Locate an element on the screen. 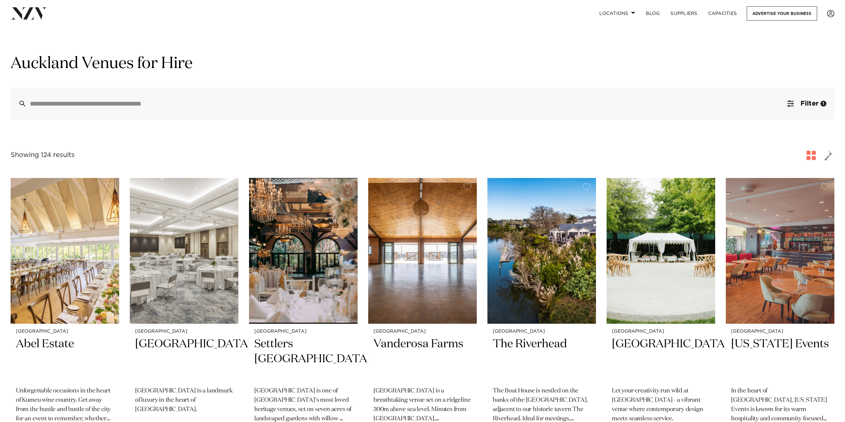  a: Locations is located at coordinates (617, 13).